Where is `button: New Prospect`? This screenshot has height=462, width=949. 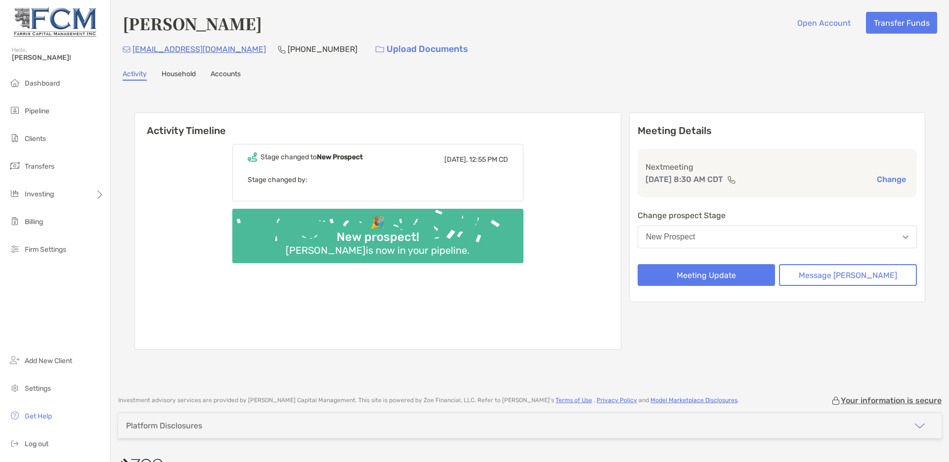 button: New Prospect is located at coordinates (777, 237).